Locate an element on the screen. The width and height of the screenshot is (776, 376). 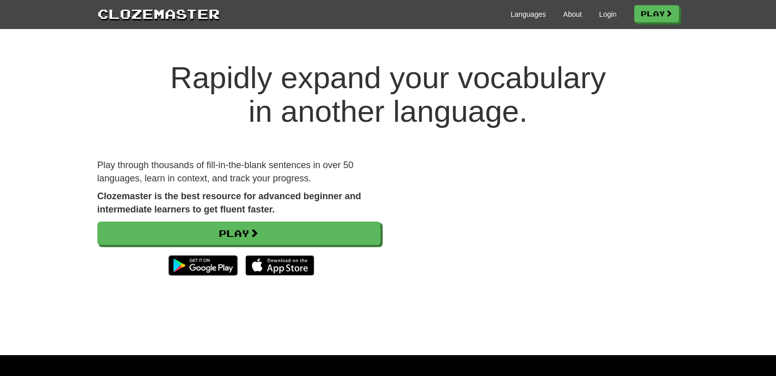
a: Clozemaster is located at coordinates (159, 13).